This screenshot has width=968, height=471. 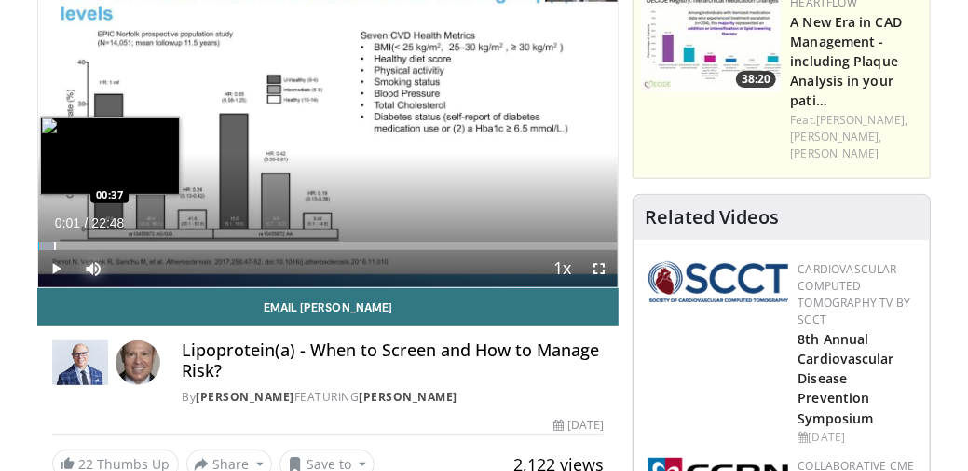 I want to click on a: Cardiovascular Computed Tomography TV by SCCT, so click(x=853, y=294).